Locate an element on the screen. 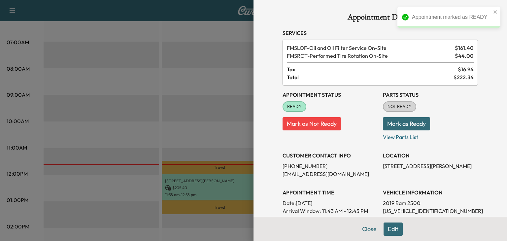  button: Close is located at coordinates (370, 229).